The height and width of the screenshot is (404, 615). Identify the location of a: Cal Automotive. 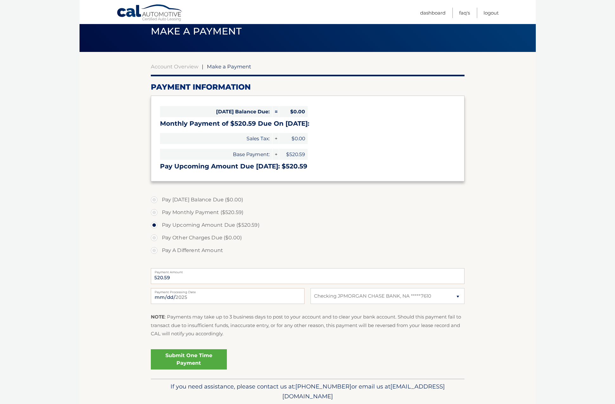
(150, 13).